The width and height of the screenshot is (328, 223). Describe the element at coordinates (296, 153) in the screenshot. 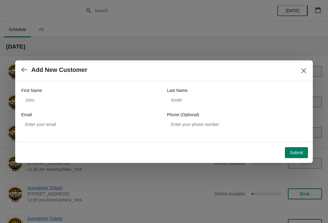

I see `span: Submit` at that location.